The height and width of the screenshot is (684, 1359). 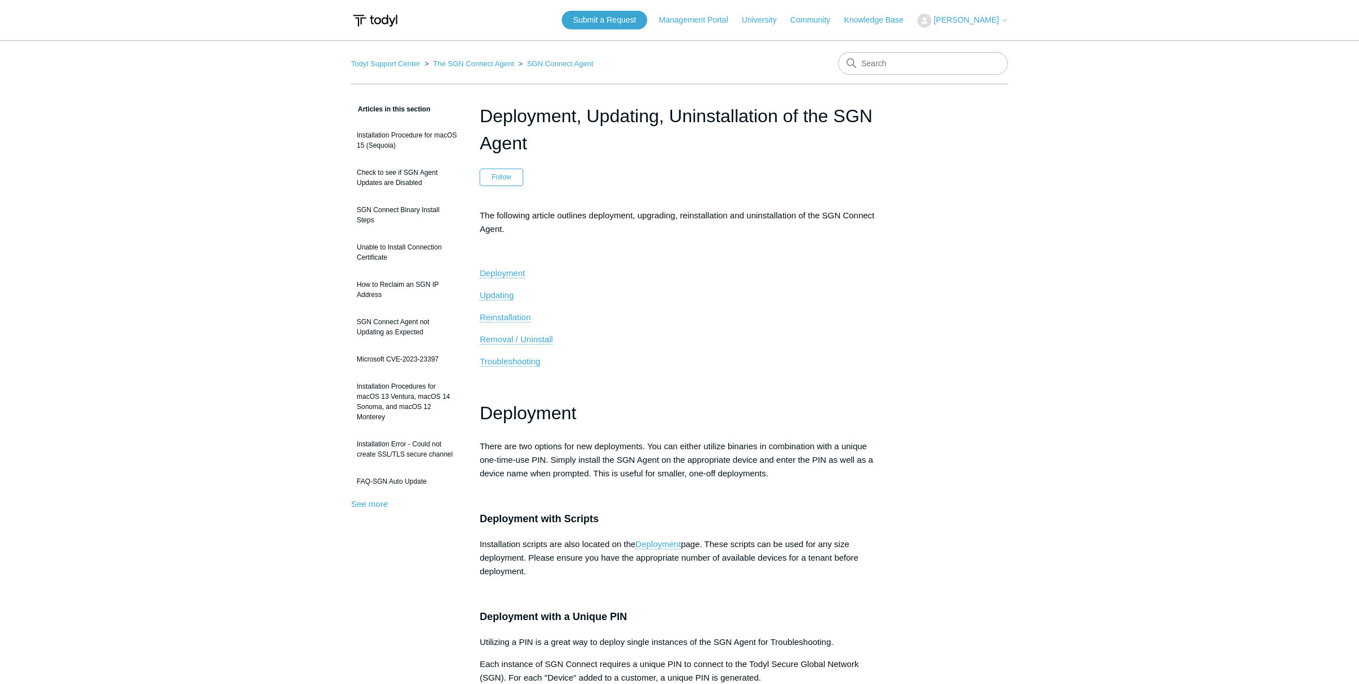 I want to click on button: Follow Article, so click(x=501, y=177).